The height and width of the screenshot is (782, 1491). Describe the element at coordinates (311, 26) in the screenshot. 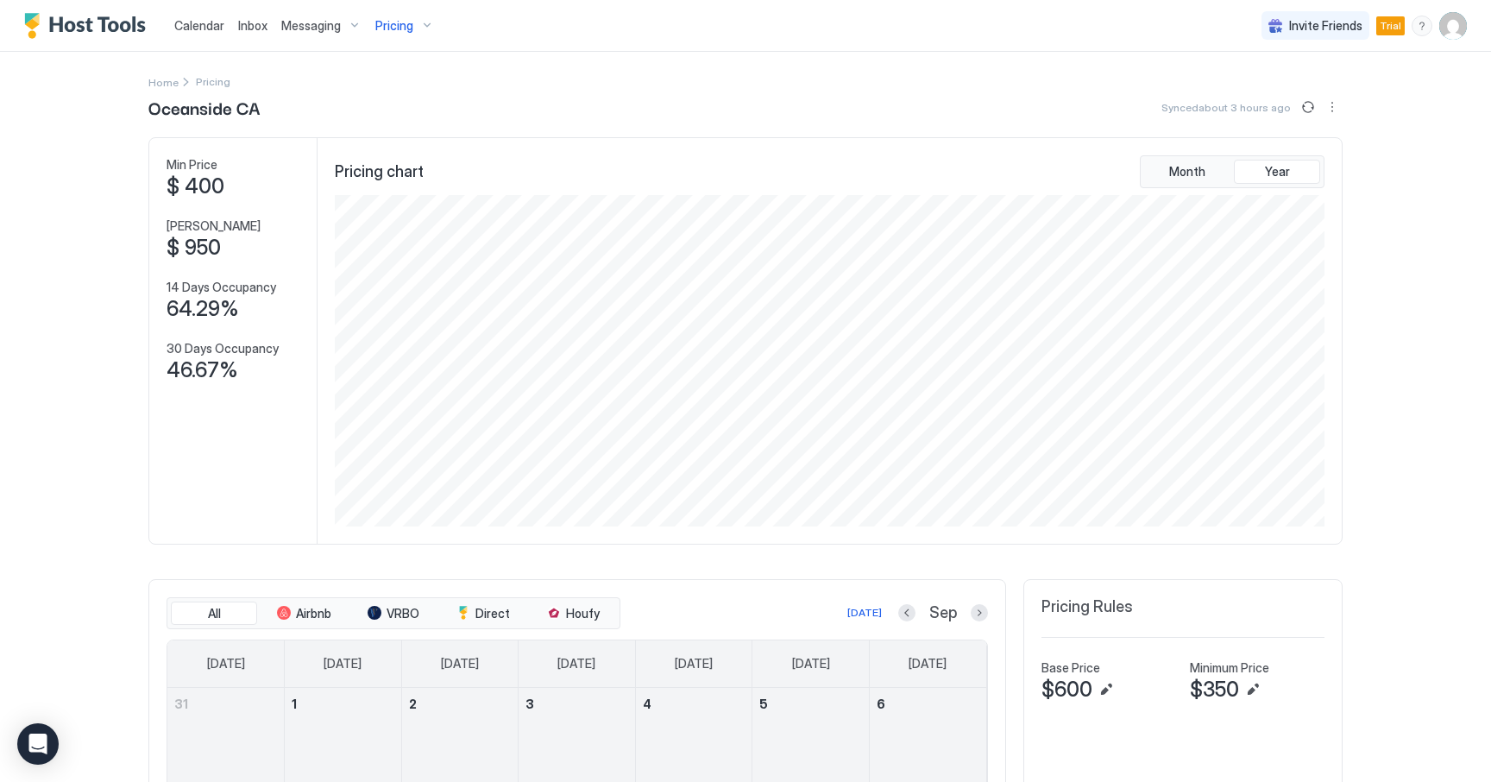

I see `span: Messaging` at that location.